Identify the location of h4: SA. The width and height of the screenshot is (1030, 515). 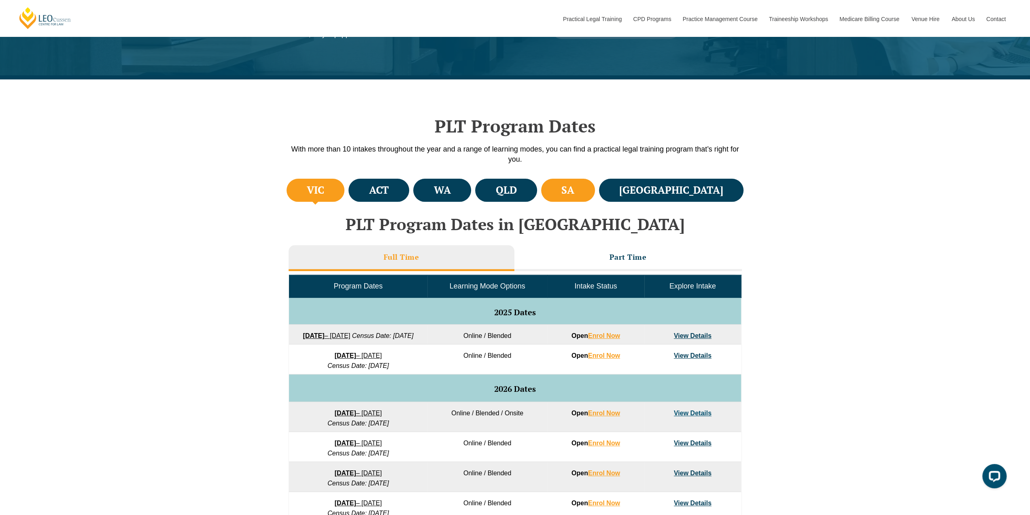
(568, 190).